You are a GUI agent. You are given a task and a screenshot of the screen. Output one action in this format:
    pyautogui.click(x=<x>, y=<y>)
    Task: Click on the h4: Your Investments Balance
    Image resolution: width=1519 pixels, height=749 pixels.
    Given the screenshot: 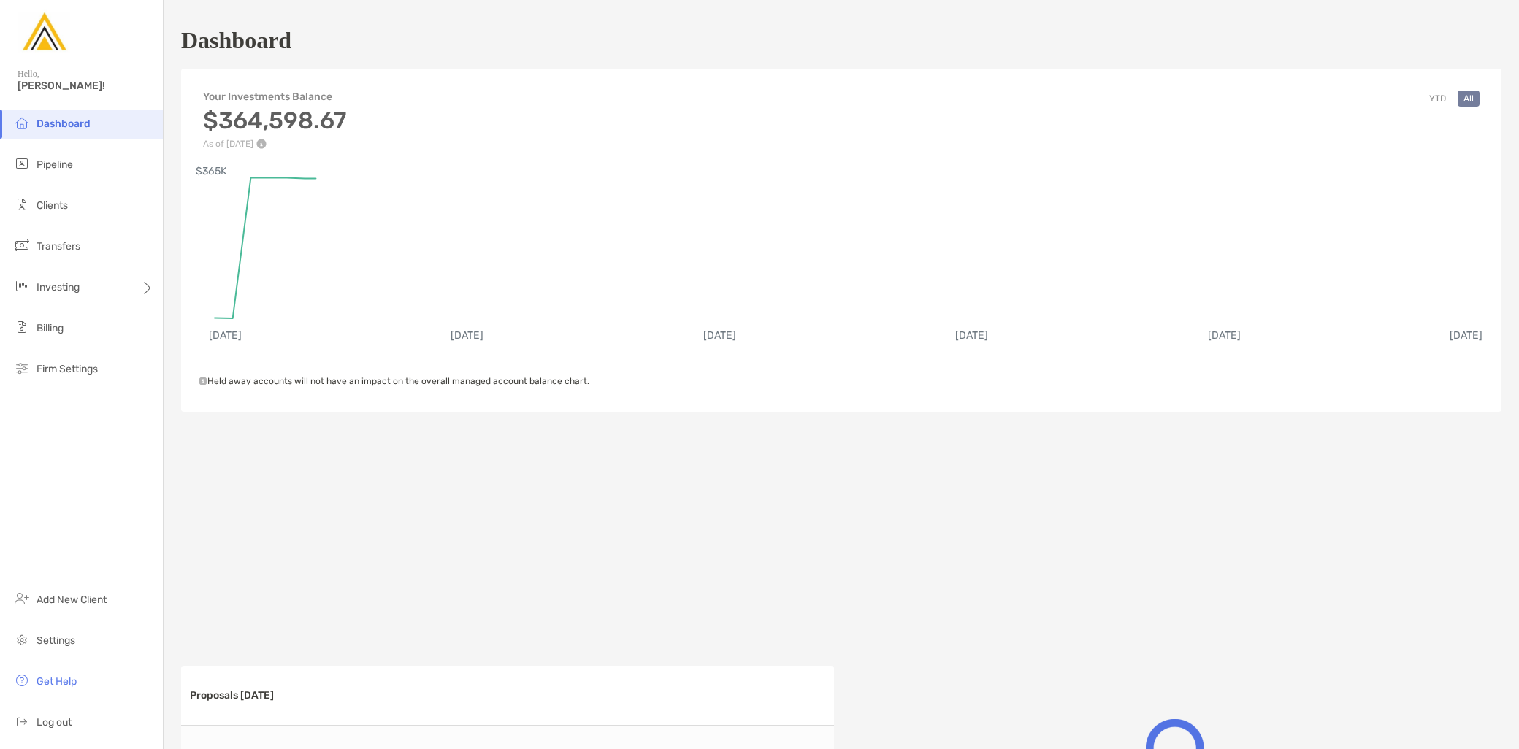 What is the action you would take?
    pyautogui.click(x=275, y=96)
    